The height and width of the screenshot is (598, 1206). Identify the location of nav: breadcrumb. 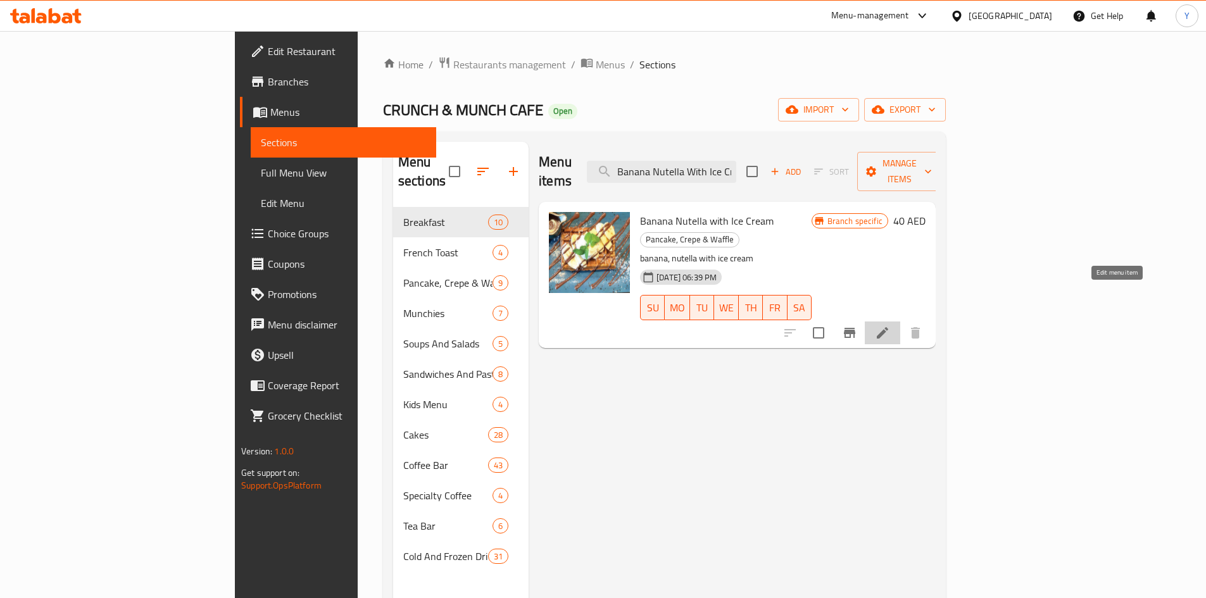
(664, 65).